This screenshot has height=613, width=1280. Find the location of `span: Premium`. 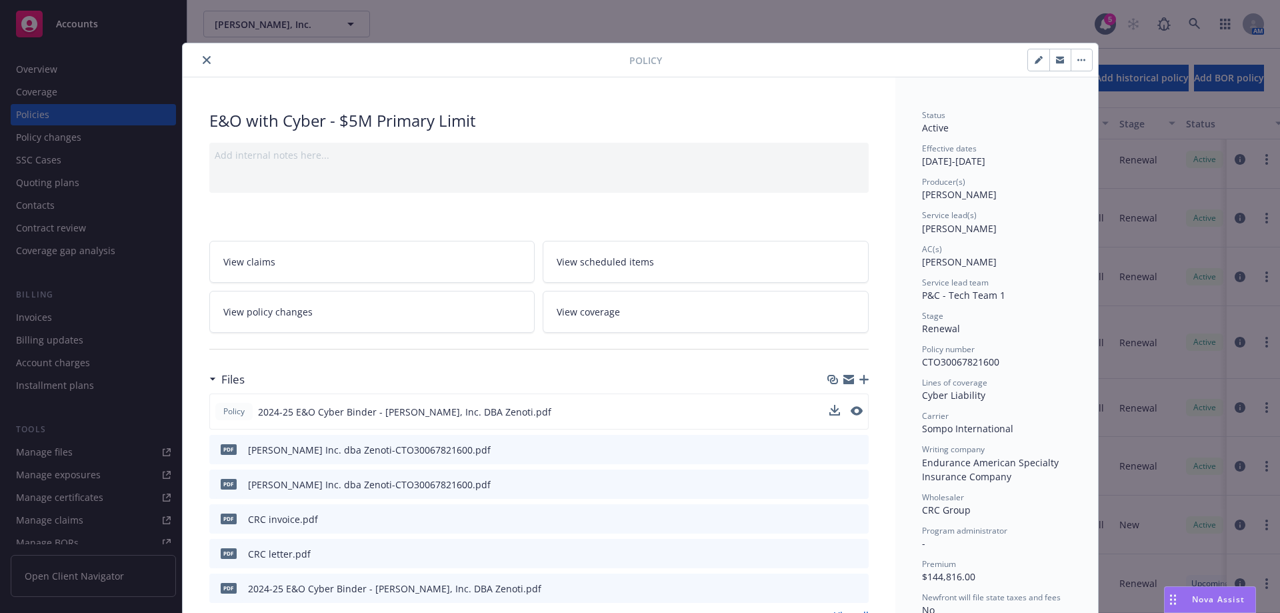

span: Premium is located at coordinates (939, 563).